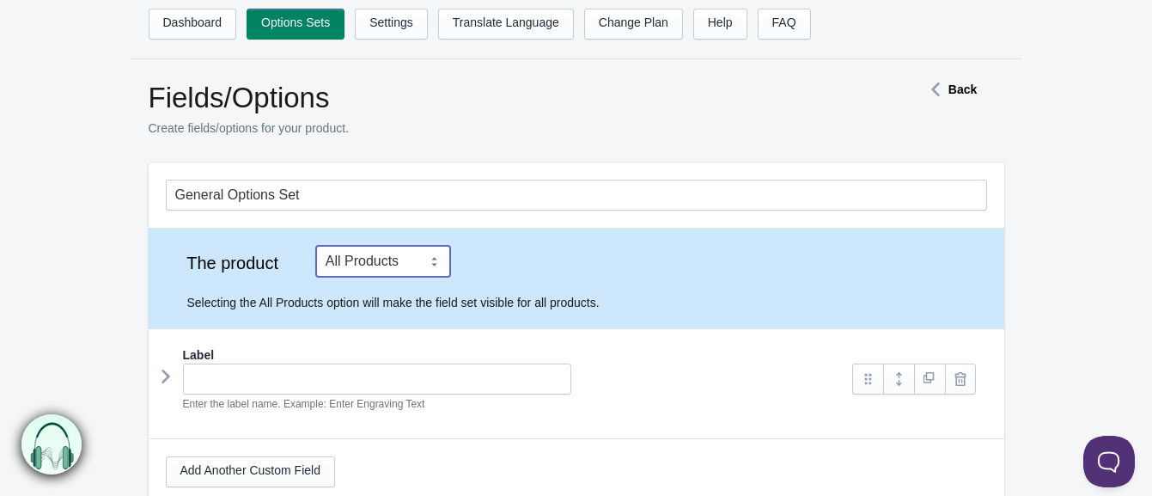  I want to click on a: Settings, so click(391, 24).